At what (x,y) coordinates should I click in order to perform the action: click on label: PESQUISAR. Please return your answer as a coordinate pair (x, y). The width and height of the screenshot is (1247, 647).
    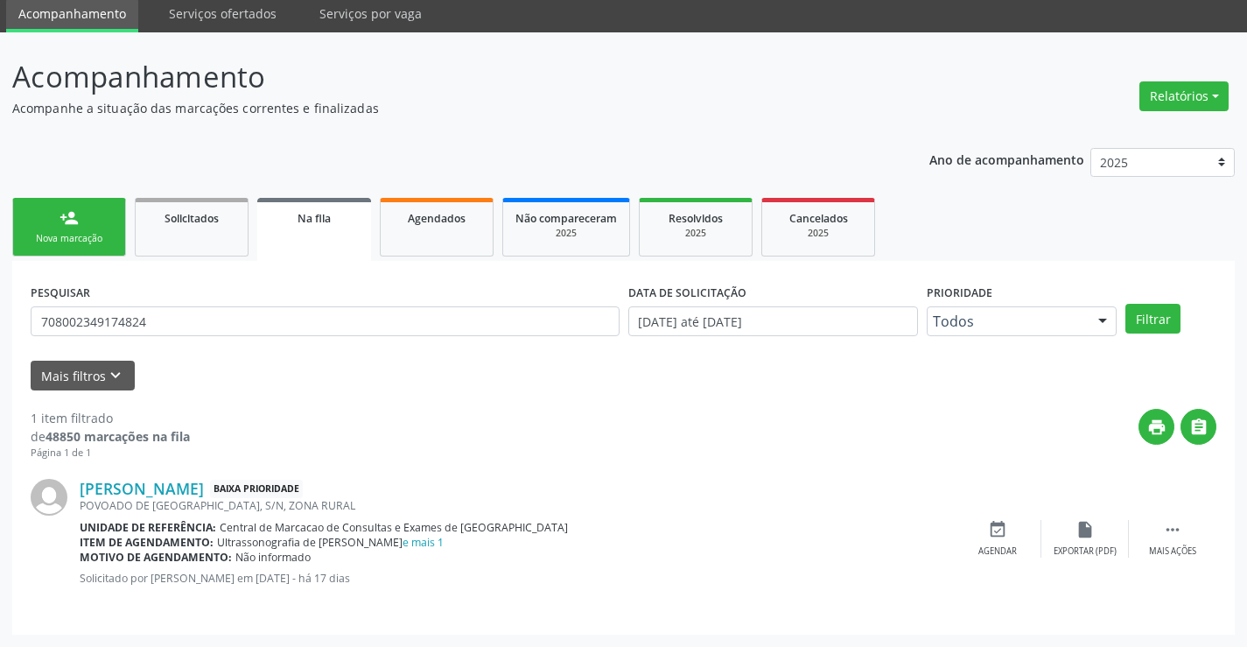
    Looking at the image, I should click on (60, 292).